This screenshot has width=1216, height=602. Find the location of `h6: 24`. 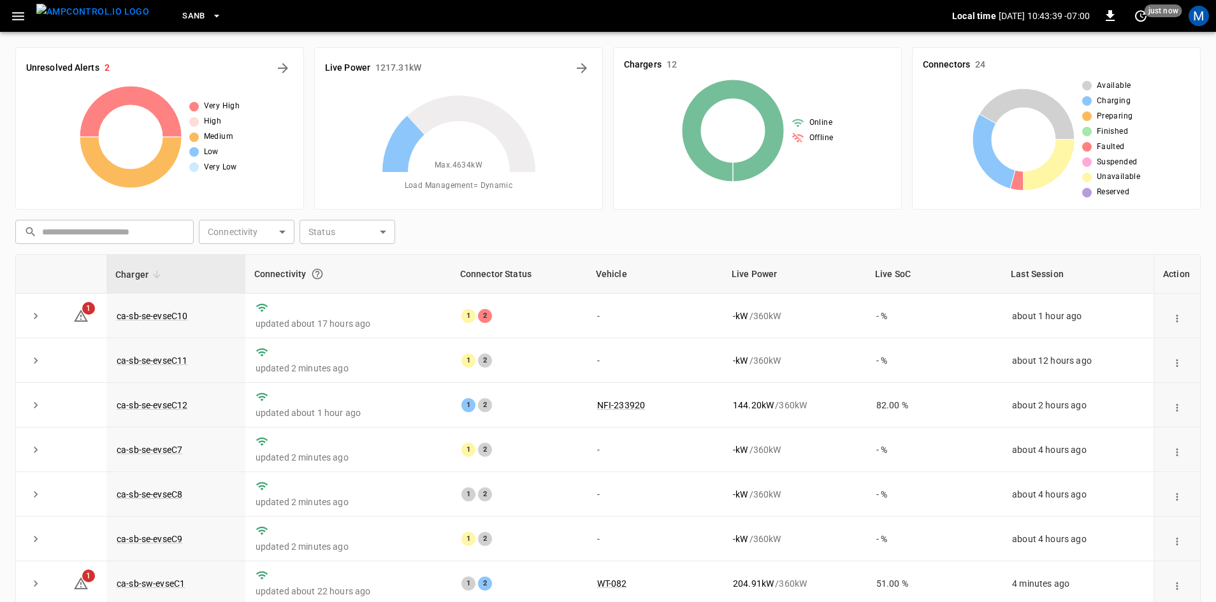

h6: 24 is located at coordinates (980, 65).